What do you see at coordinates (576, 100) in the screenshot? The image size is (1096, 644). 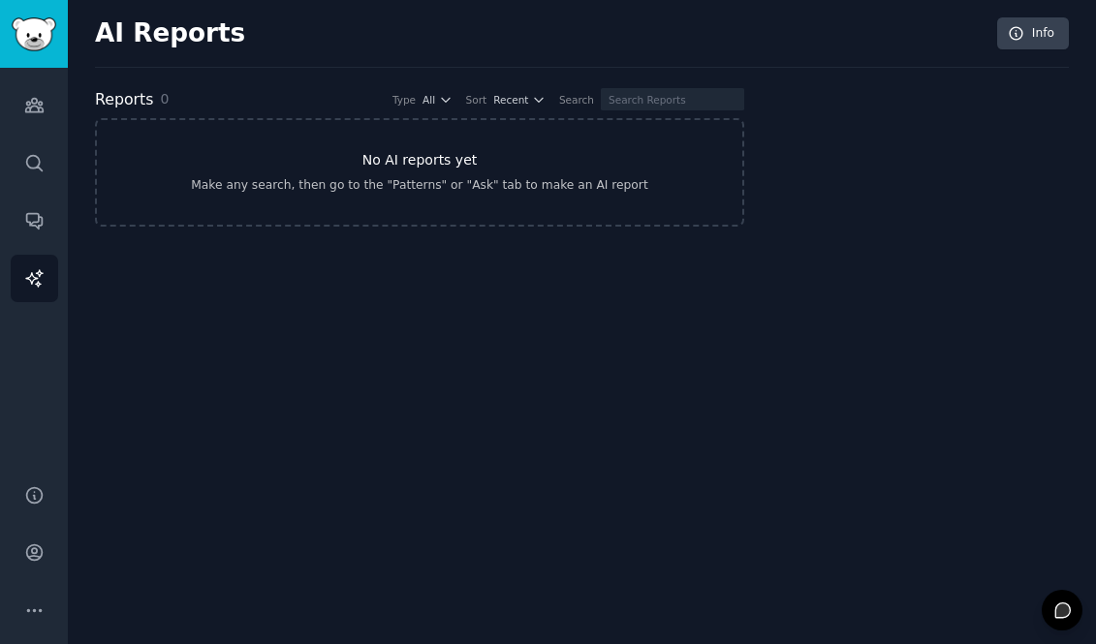 I see `div: Search` at bounding box center [576, 100].